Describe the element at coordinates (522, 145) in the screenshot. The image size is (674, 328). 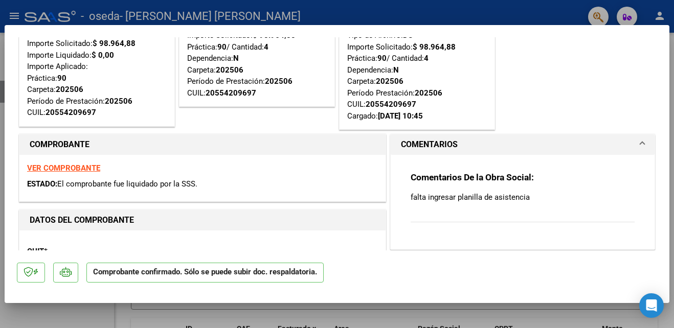
I see `mat-expansion-panel-header: COMENTARIOS` at that location.